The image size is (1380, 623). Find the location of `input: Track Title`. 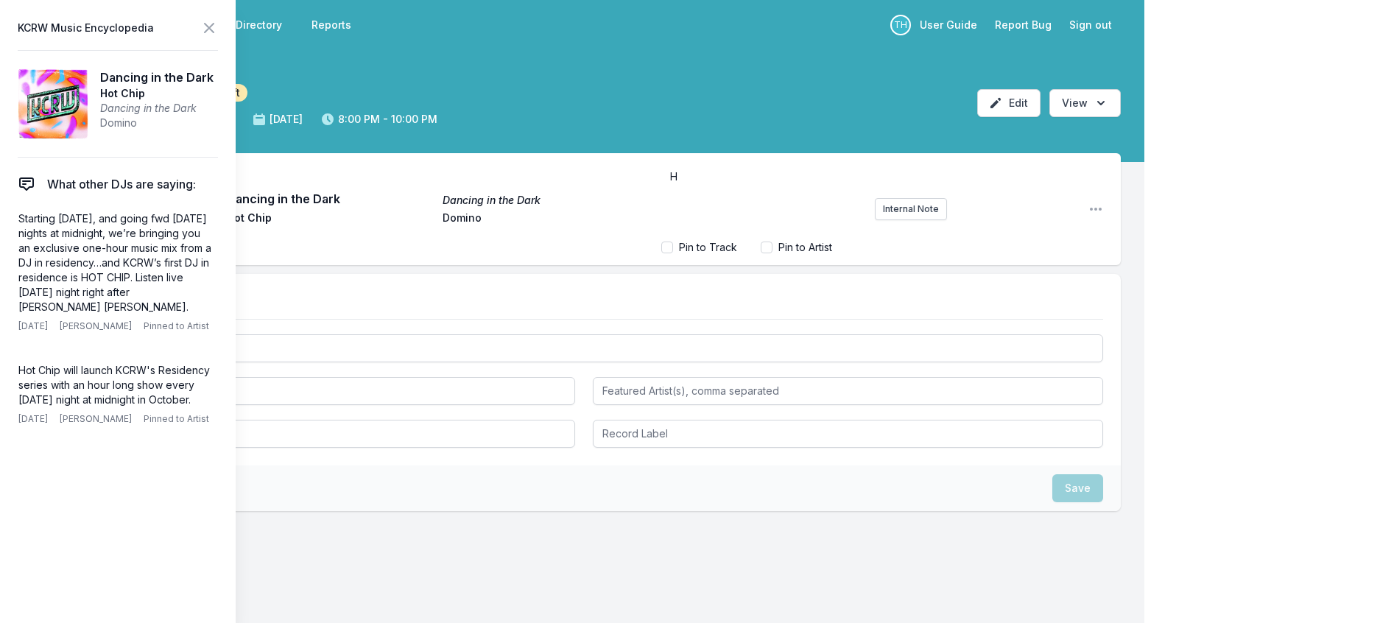

input: Track Title is located at coordinates (584, 348).